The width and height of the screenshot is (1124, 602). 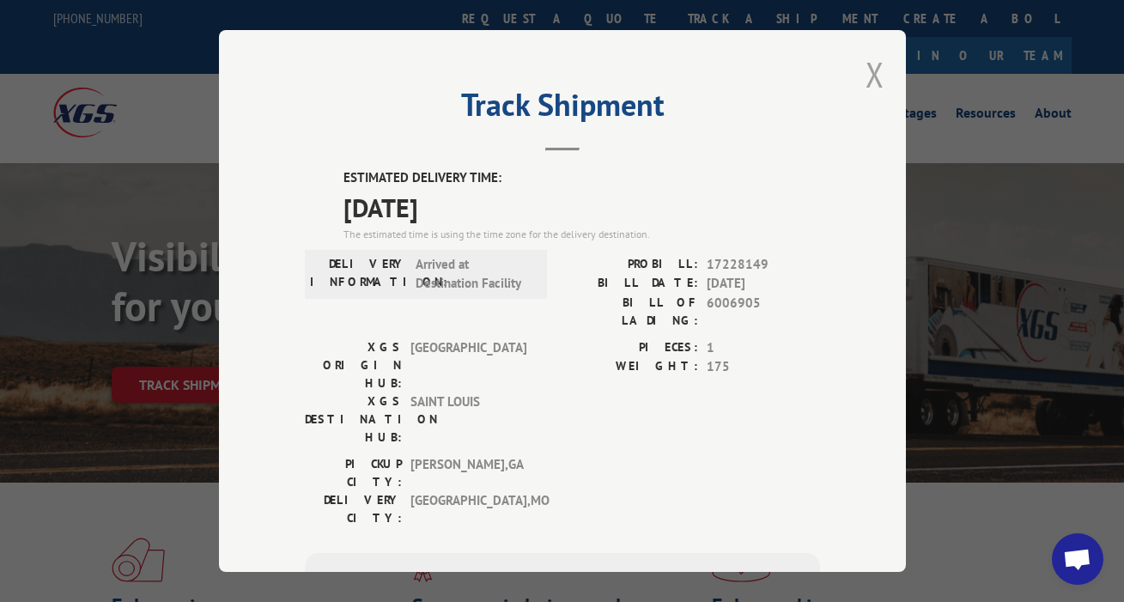 What do you see at coordinates (473, 274) in the screenshot?
I see `span: Arrived at Destination Facility` at bounding box center [473, 274].